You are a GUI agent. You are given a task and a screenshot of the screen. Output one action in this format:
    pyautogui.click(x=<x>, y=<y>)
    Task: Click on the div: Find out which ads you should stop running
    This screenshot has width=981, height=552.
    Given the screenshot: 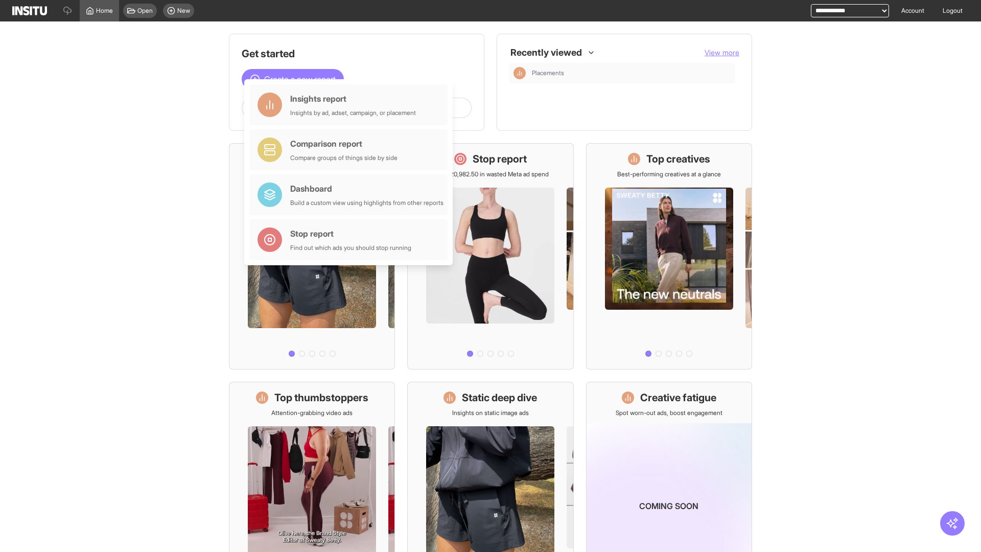 What is the action you would take?
    pyautogui.click(x=350, y=248)
    